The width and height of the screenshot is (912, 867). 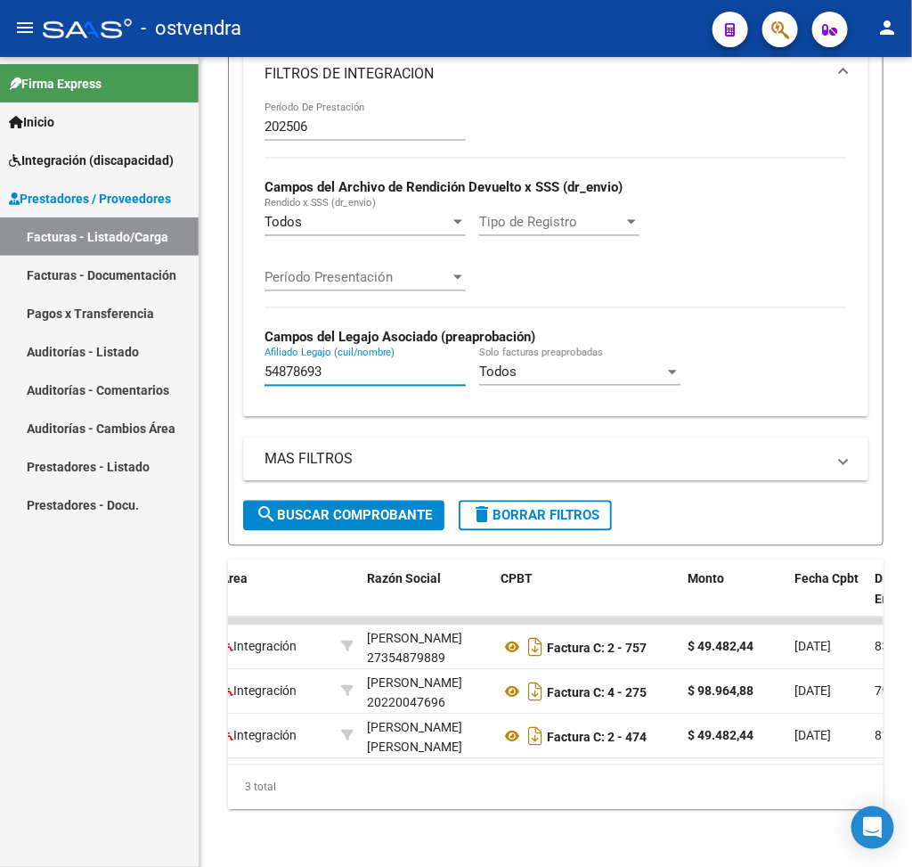 I want to click on datatable-header-cell: CPBT, so click(x=587, y=599).